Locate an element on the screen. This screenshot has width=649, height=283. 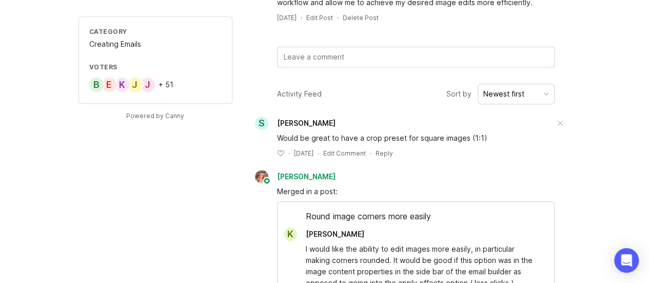
div: Creating Emails is located at coordinates (156, 44).